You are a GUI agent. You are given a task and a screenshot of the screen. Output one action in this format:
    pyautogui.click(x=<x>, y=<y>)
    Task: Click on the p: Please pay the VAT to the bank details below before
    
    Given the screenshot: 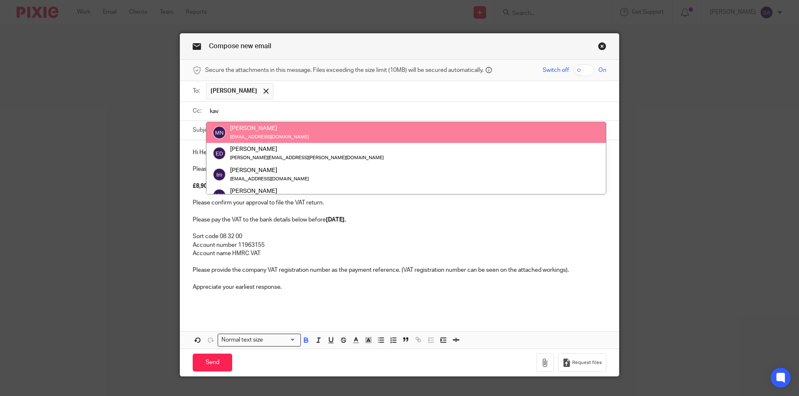 What is the action you would take?
    pyautogui.click(x=399, y=220)
    